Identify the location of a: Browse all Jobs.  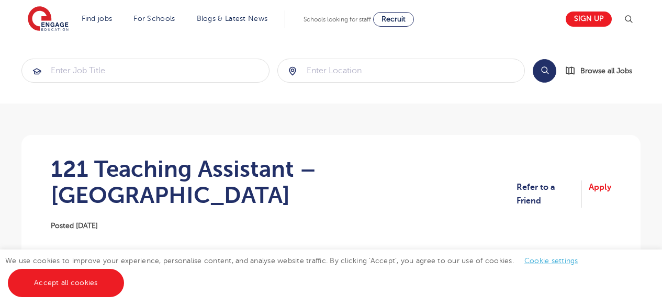
(602, 71).